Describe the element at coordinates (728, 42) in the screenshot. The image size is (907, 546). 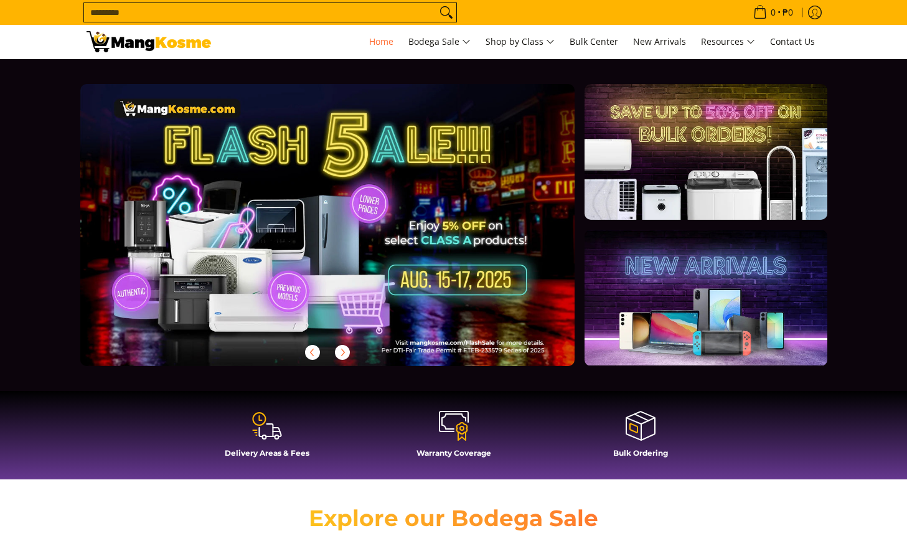
I see `span: Resources` at that location.